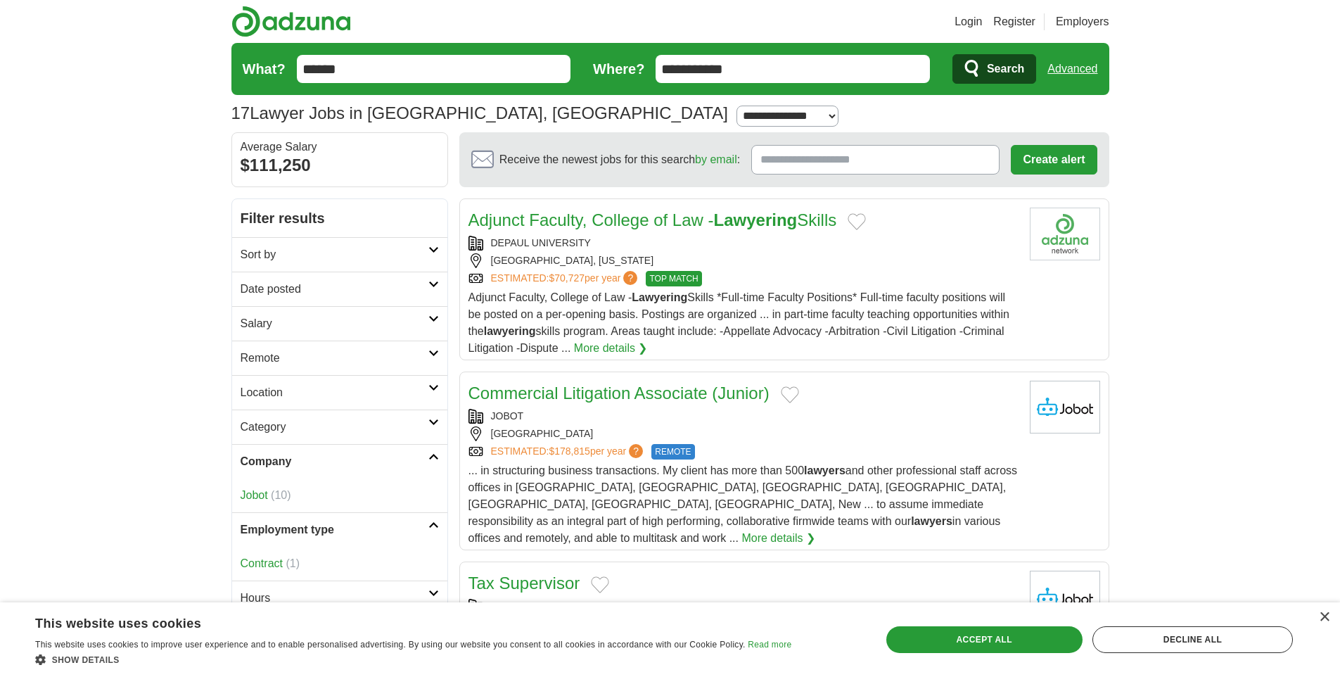  What do you see at coordinates (334, 598) in the screenshot?
I see `h2: Hours` at bounding box center [334, 598].